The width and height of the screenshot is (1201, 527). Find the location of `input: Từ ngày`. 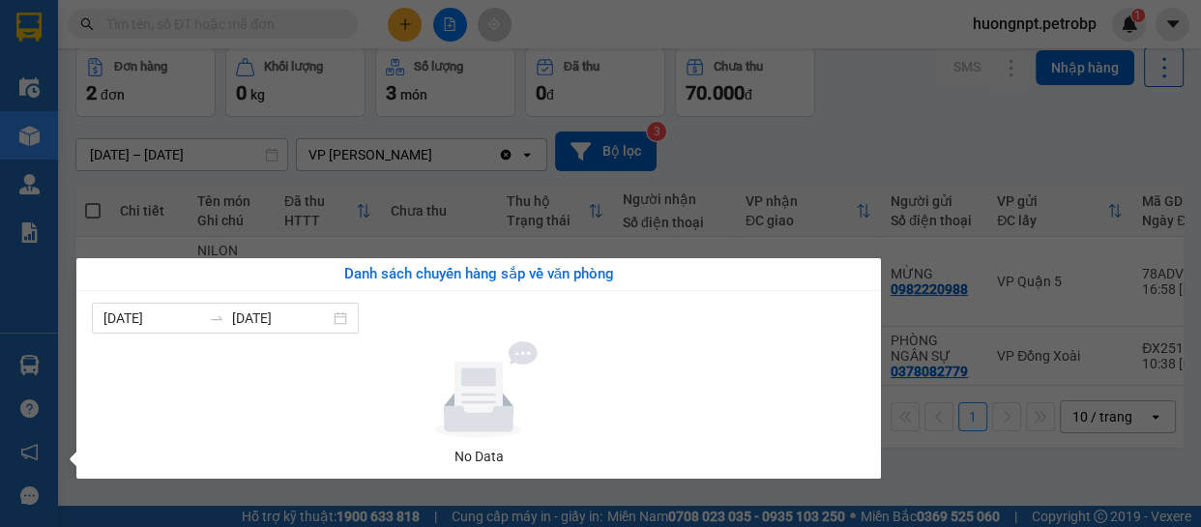

input: Từ ngày is located at coordinates (152, 318).